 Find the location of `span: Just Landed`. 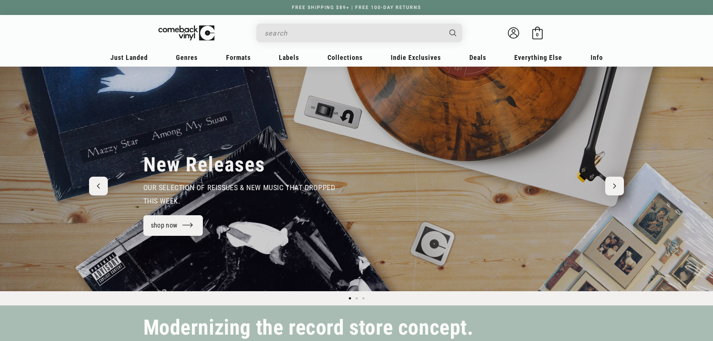

span: Just Landed is located at coordinates (129, 57).